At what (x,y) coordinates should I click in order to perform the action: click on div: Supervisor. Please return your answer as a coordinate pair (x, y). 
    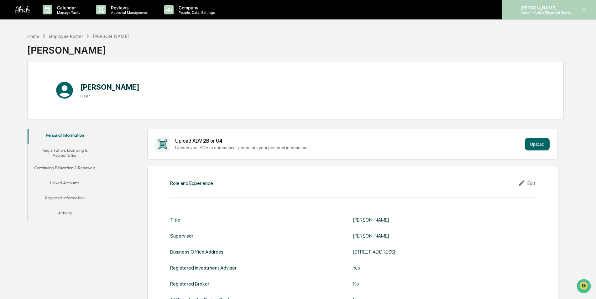
    Looking at the image, I should click on (182, 236).